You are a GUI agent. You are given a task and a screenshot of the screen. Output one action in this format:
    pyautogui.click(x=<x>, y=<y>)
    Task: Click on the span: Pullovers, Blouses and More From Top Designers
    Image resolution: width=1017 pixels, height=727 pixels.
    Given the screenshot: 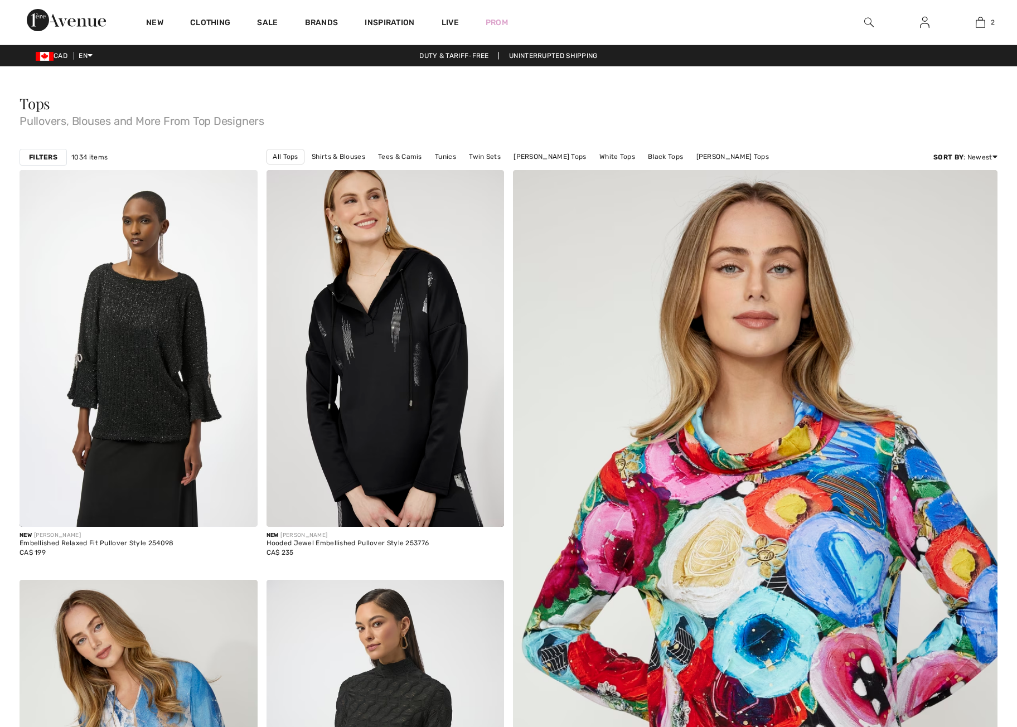 What is the action you would take?
    pyautogui.click(x=508, y=119)
    